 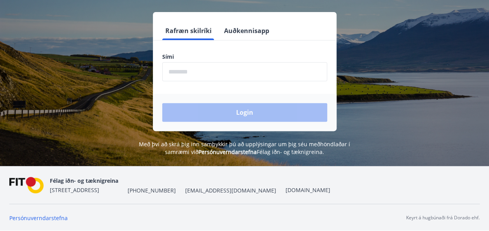 I want to click on span: Félag iðn- og tæknigreina, so click(x=84, y=181).